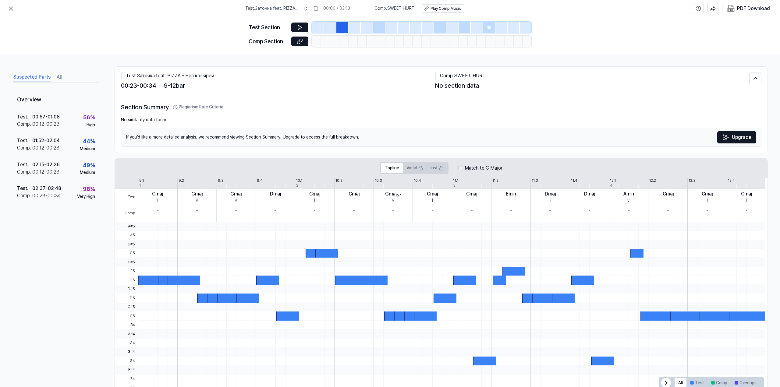 This screenshot has width=780, height=387. I want to click on h2: Section Summary, so click(441, 107).